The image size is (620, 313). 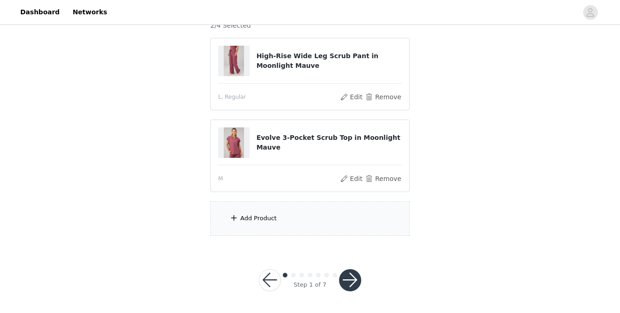 What do you see at coordinates (231, 25) in the screenshot?
I see `h4: 2/4 Selected` at bounding box center [231, 25].